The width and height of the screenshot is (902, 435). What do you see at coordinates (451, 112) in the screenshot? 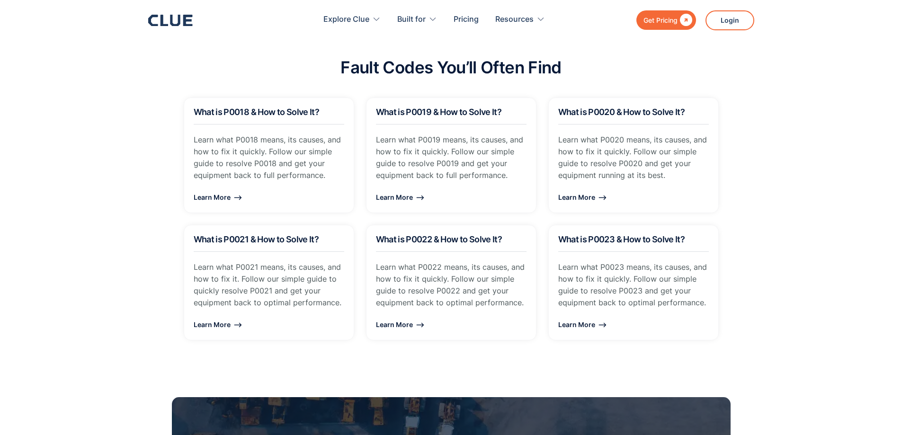
I see `h2: What is P0019 & How to Solve It?` at bounding box center [451, 112].